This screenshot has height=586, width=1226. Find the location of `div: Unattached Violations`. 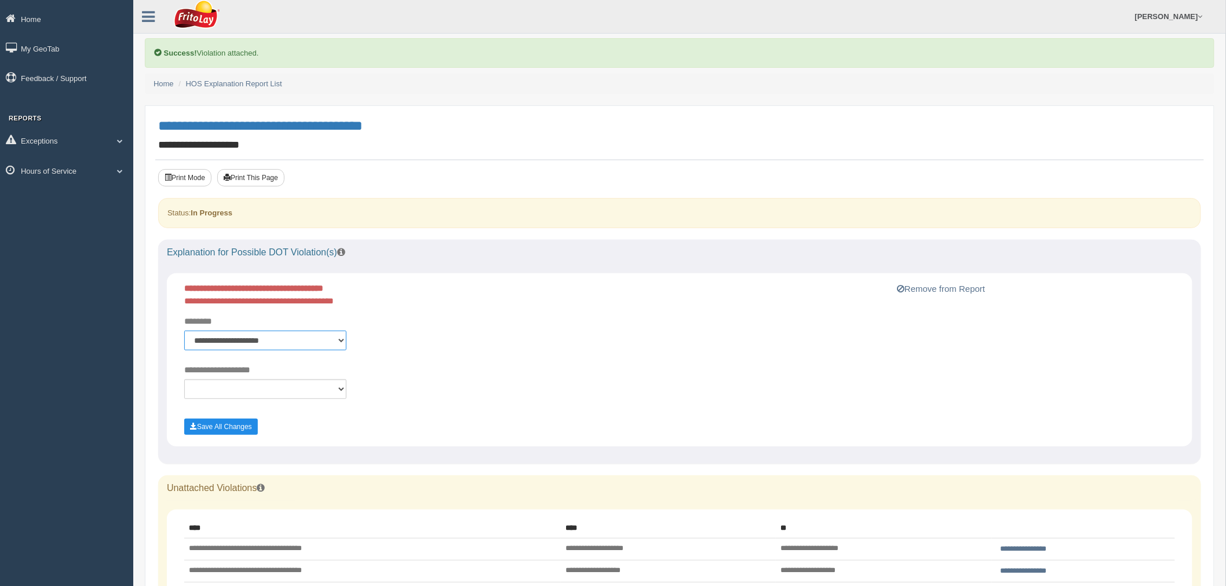

div: Unattached Violations is located at coordinates (680, 488).